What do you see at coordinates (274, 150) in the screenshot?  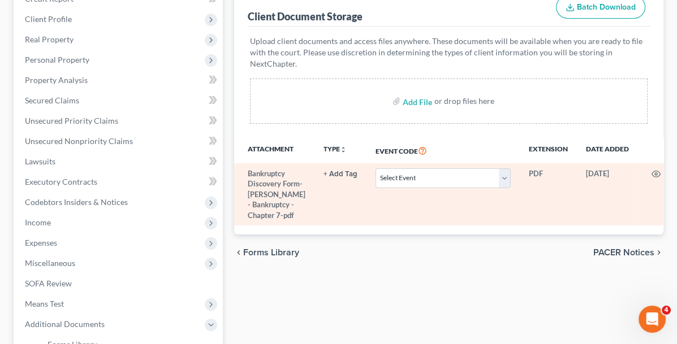 I see `th: Attachment` at bounding box center [274, 150].